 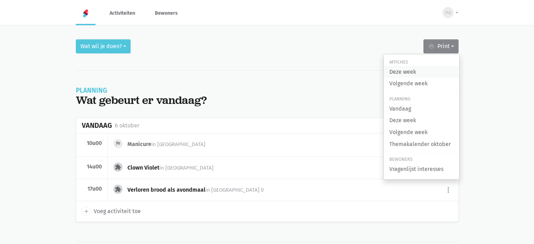 I want to click on img: Home, so click(x=86, y=13).